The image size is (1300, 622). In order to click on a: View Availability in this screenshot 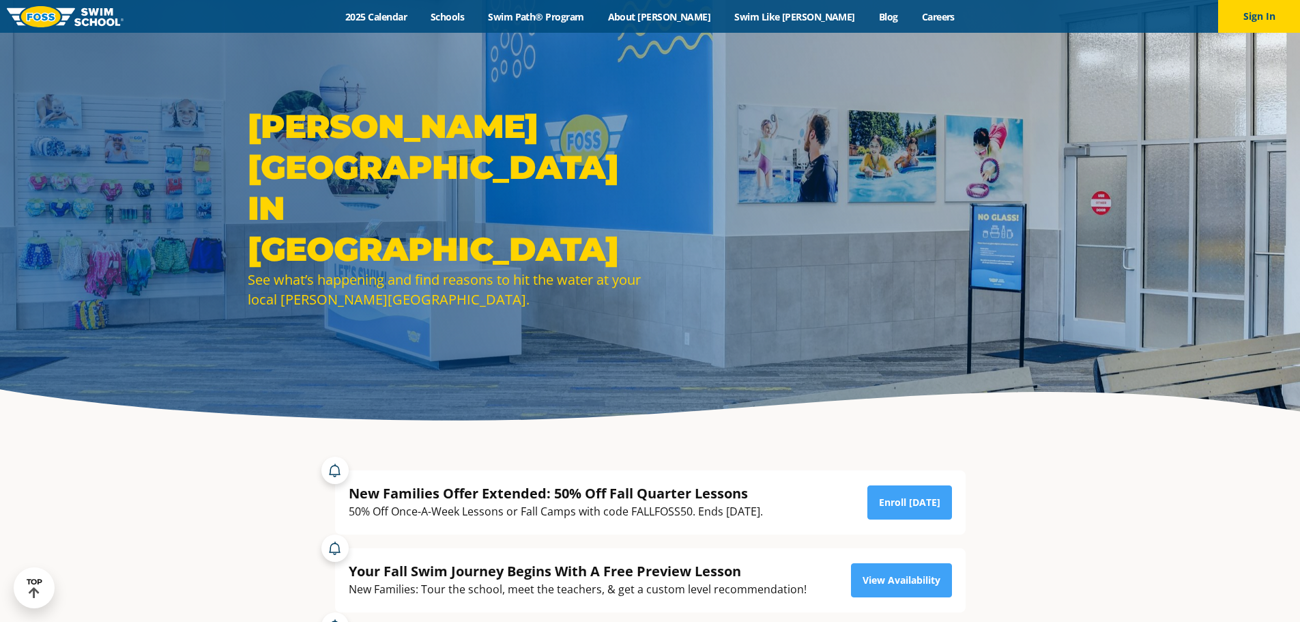, I will do `click(901, 580)`.